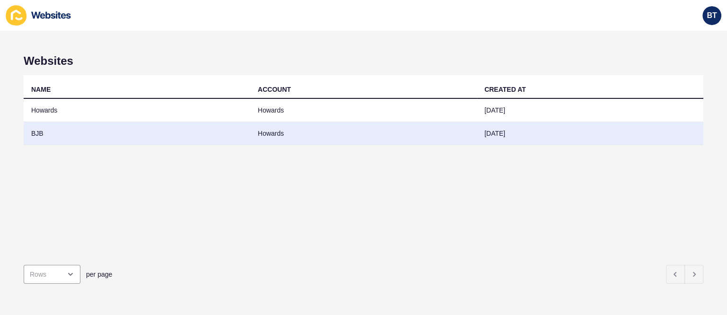  What do you see at coordinates (274, 89) in the screenshot?
I see `div: ACCOUNT` at bounding box center [274, 89].